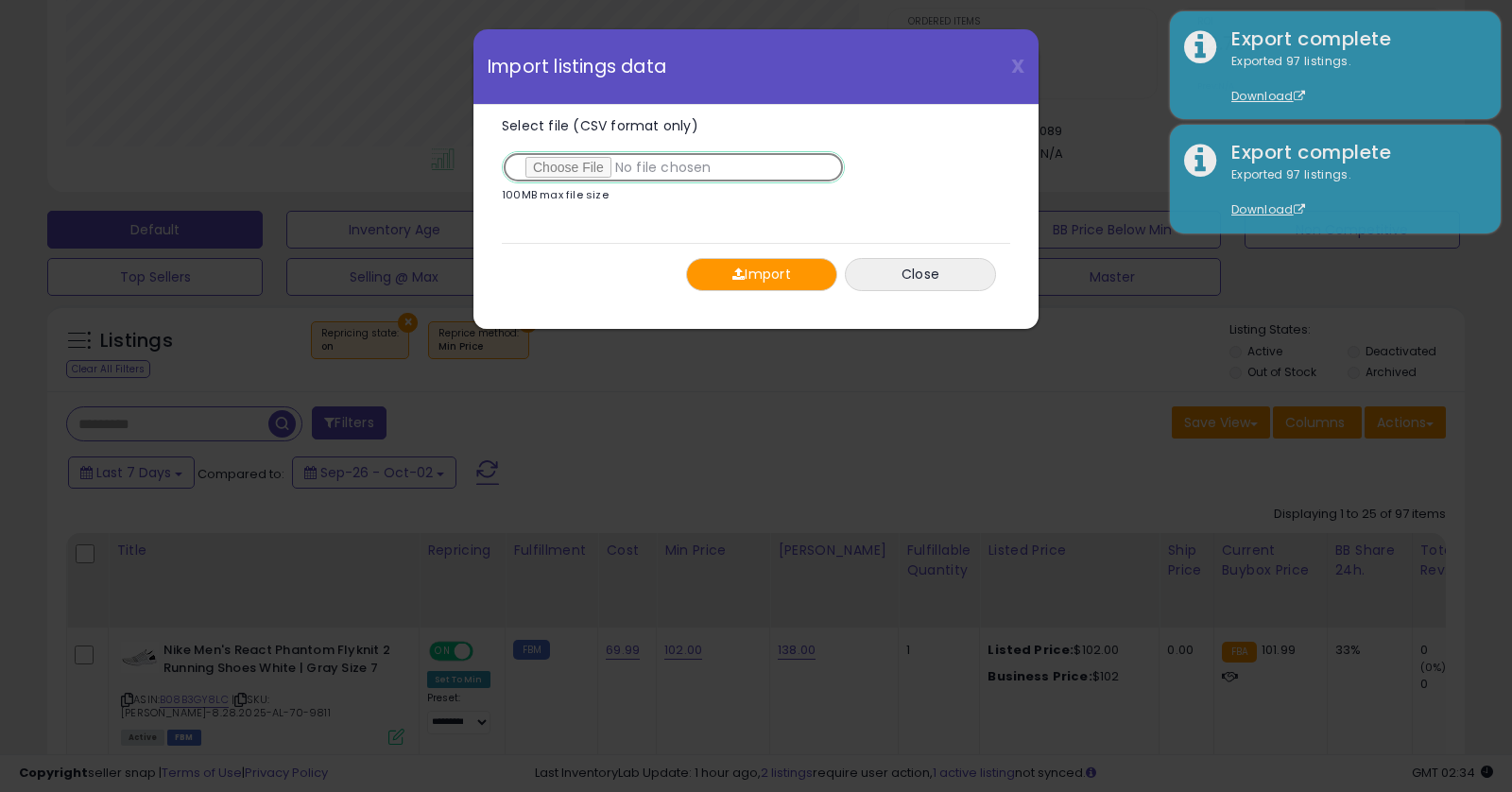  I want to click on p: 100MB max file size, so click(555, 195).